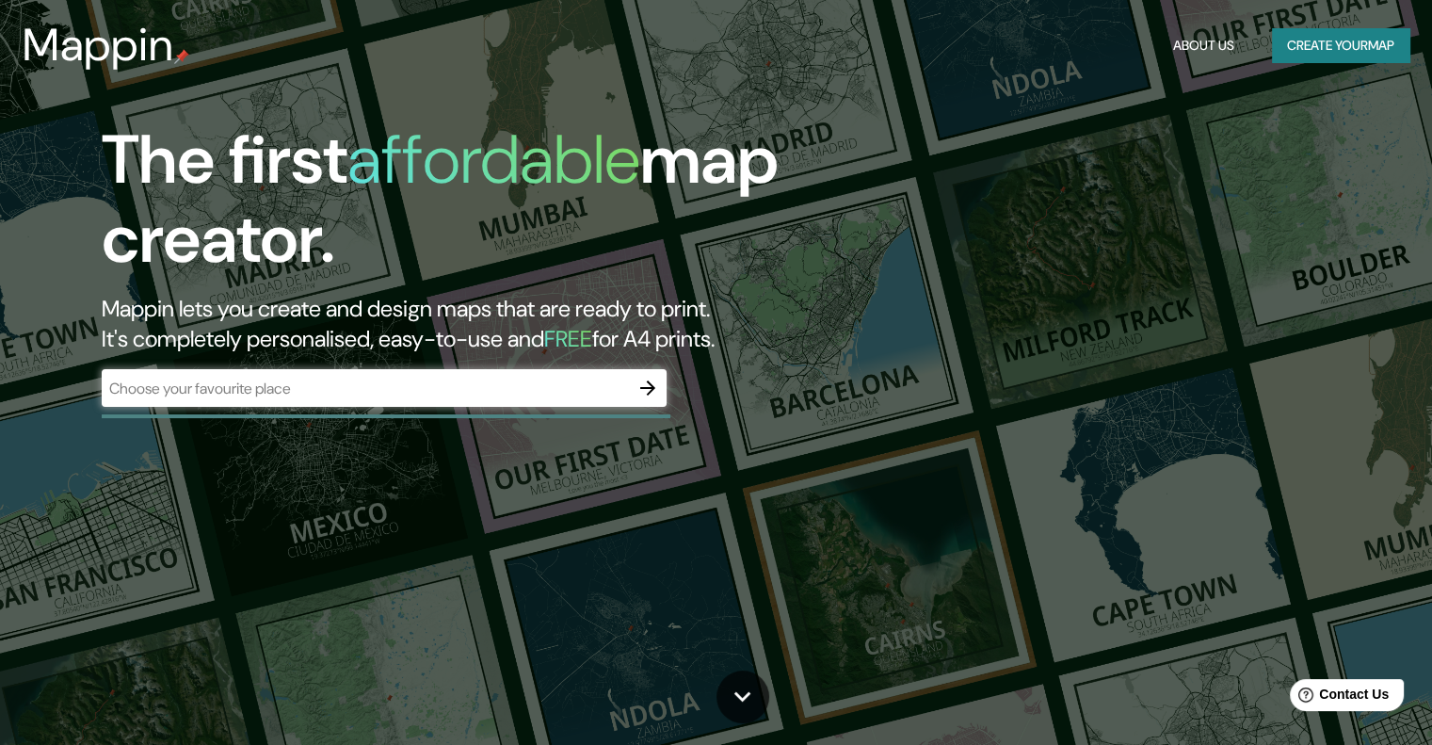 Image resolution: width=1432 pixels, height=745 pixels. I want to click on h1: The first map creator., so click(459, 207).